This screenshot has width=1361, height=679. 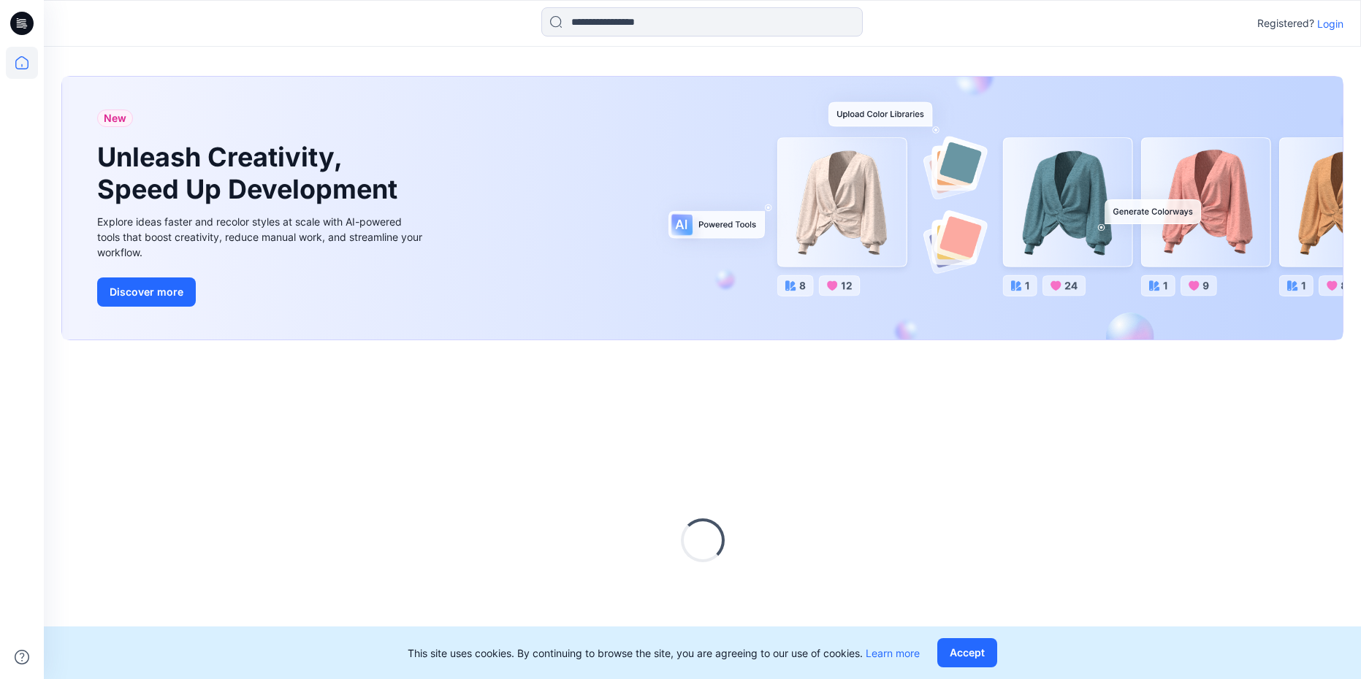 I want to click on span: New, so click(x=115, y=118).